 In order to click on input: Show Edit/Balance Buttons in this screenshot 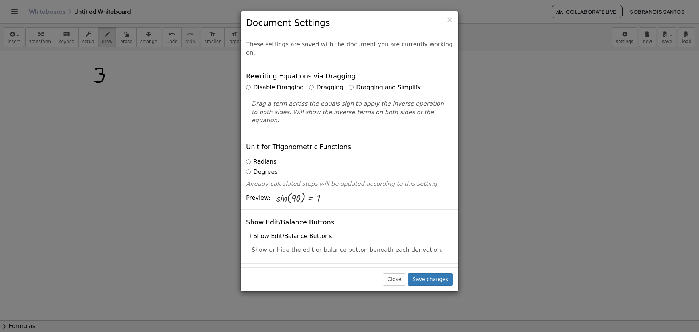, I will do `click(248, 236)`.